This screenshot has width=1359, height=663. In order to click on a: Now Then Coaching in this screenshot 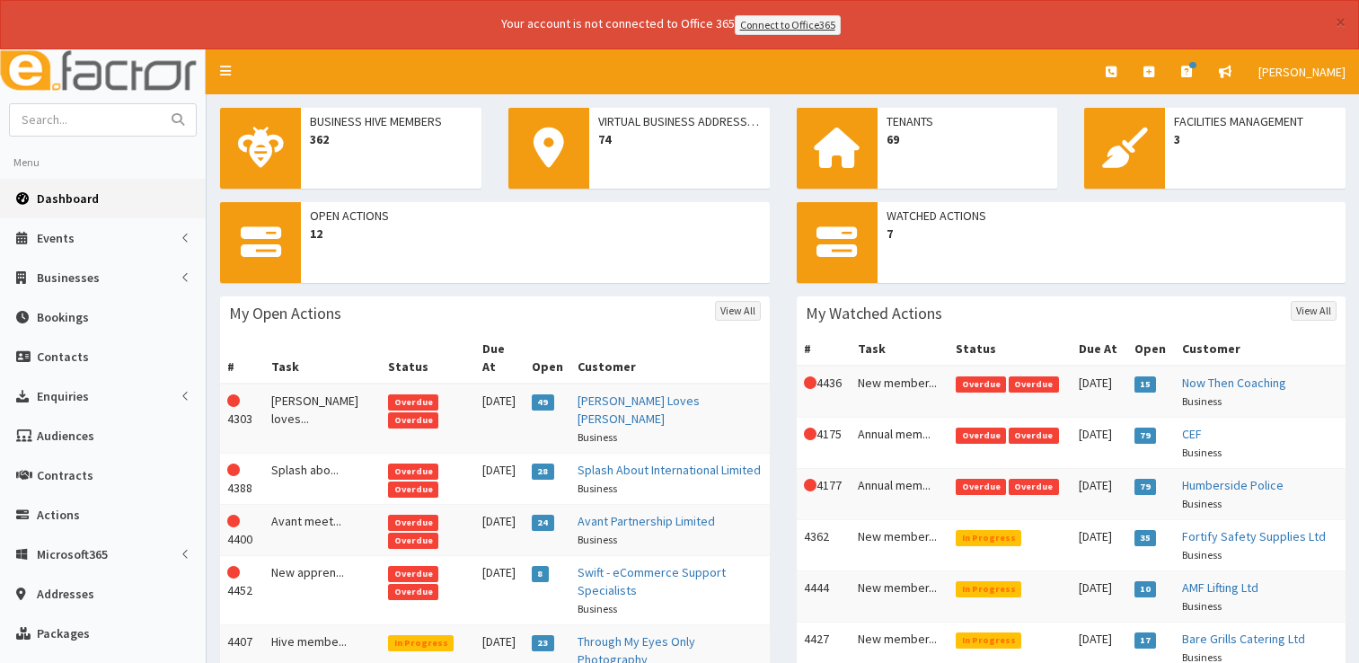, I will do `click(1234, 383)`.